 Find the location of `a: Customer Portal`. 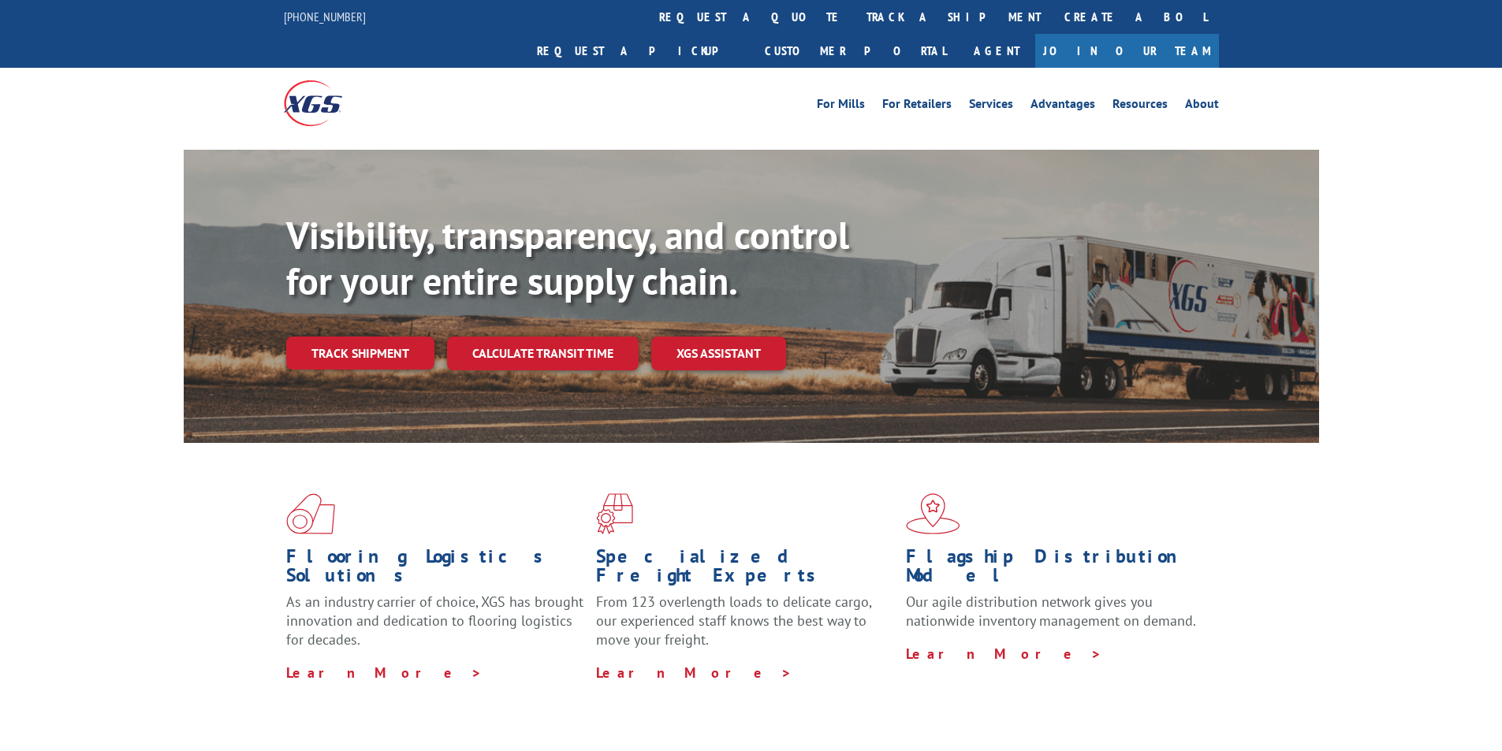

a: Customer Portal is located at coordinates (855, 50).